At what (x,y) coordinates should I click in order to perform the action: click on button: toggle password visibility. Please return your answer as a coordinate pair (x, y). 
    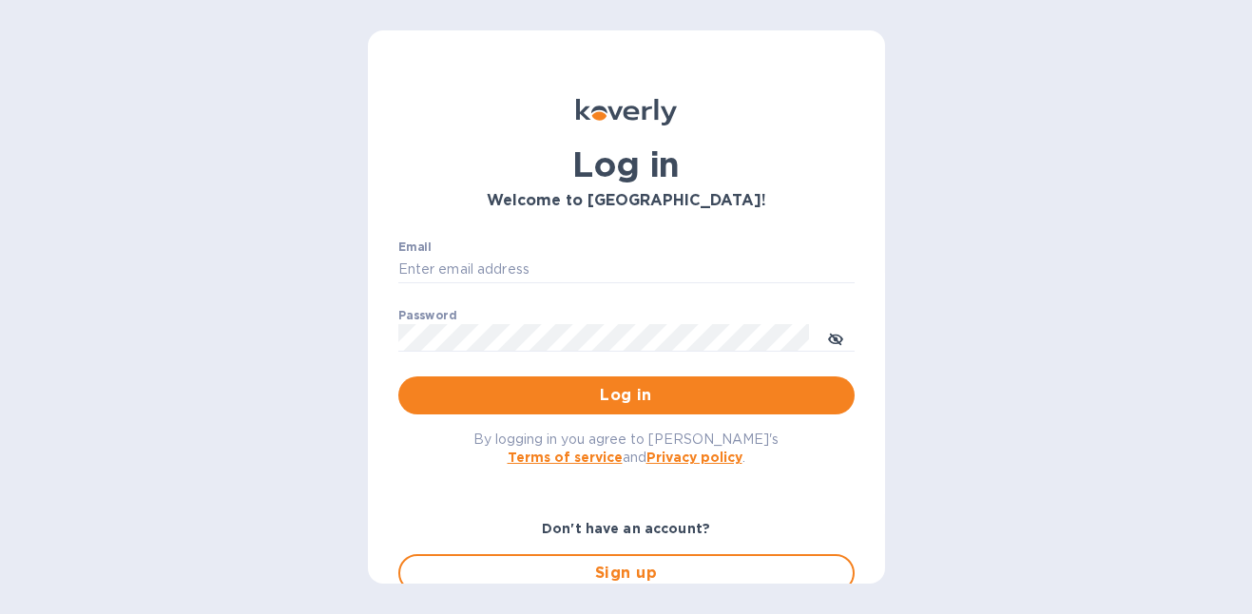
    Looking at the image, I should click on (836, 338).